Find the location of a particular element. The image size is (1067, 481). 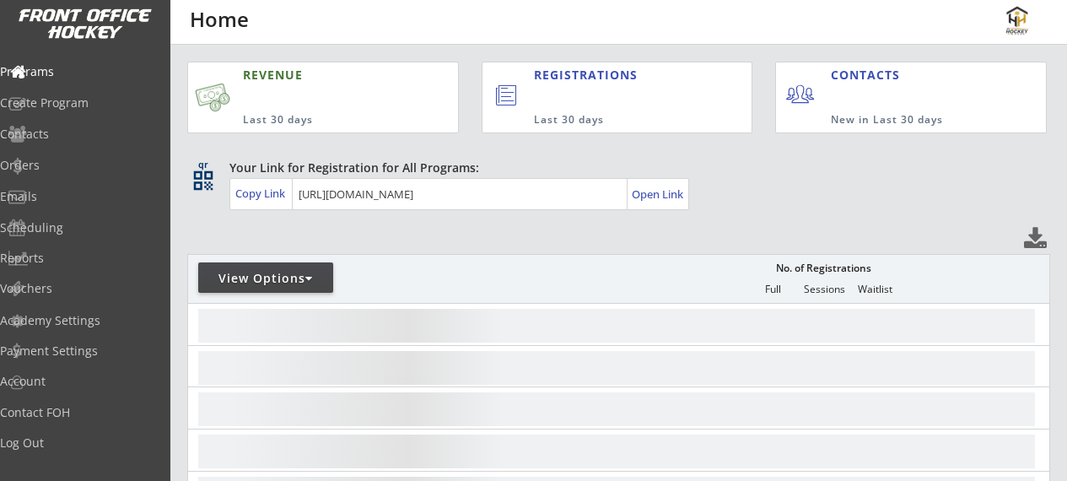

div: Sessions is located at coordinates (825, 289).